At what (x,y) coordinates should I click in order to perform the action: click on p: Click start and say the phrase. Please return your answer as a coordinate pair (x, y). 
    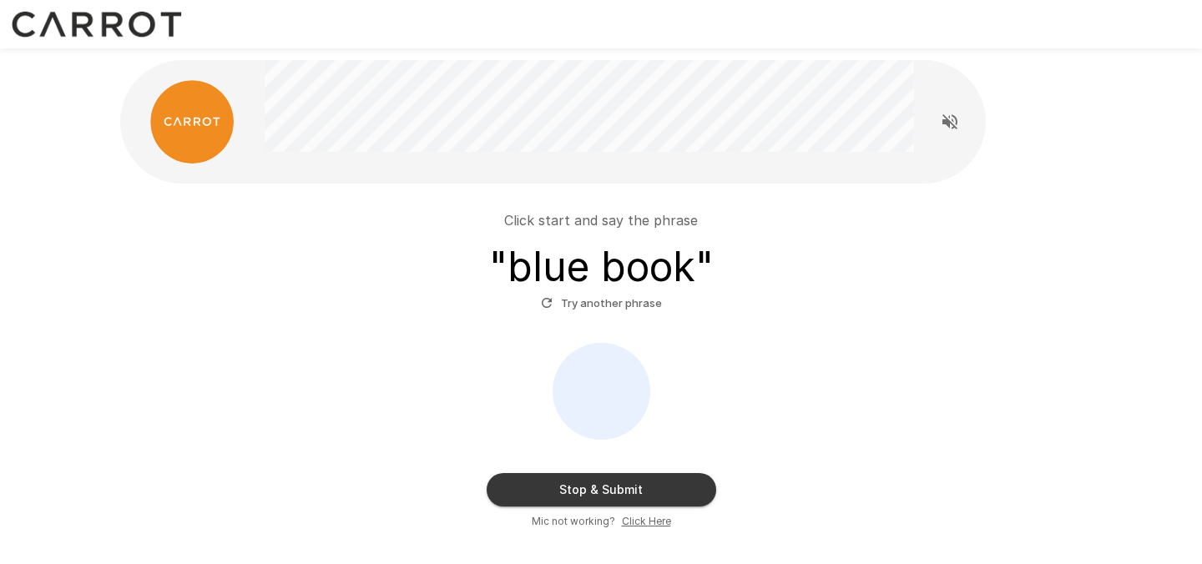
    Looking at the image, I should click on (601, 220).